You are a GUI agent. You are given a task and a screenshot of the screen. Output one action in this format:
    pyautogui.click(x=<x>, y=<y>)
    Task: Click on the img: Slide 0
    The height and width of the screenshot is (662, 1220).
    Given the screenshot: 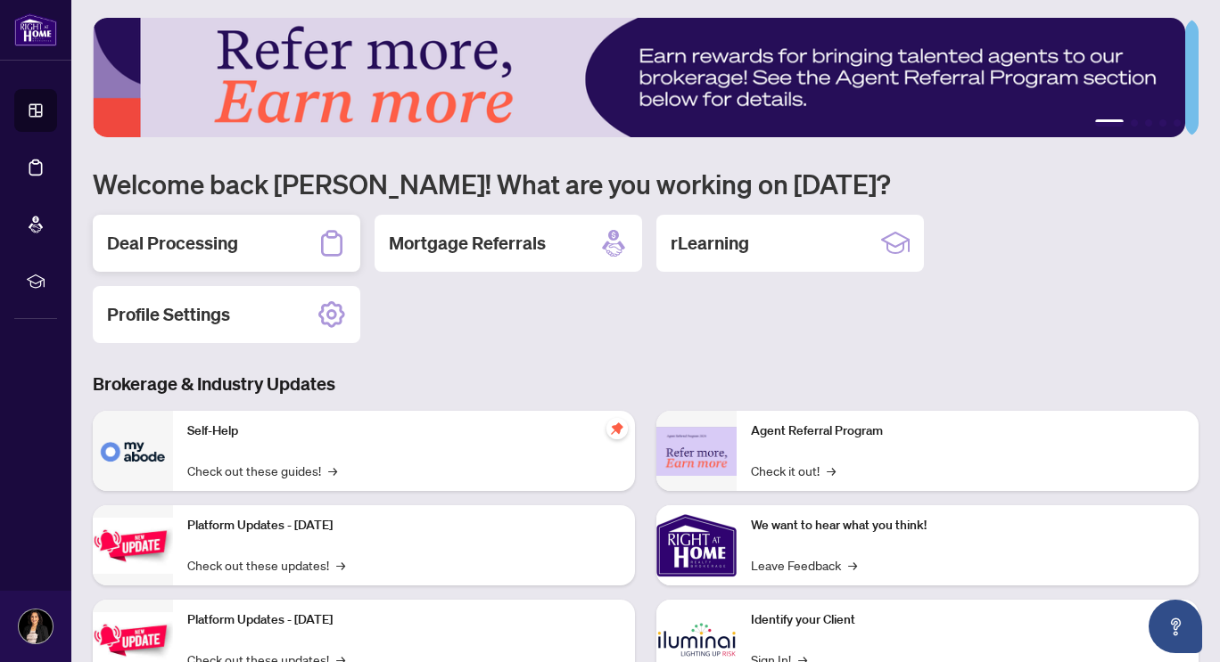 What is the action you would take?
    pyautogui.click(x=638, y=78)
    